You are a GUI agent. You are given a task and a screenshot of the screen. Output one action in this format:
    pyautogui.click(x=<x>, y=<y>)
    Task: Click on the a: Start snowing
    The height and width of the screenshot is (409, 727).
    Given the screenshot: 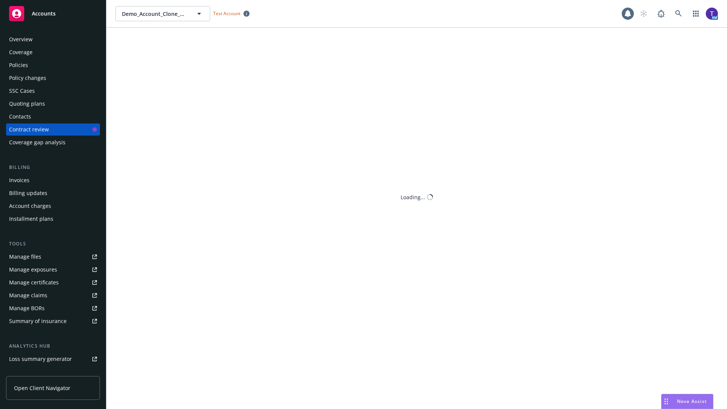 What is the action you would take?
    pyautogui.click(x=644, y=14)
    